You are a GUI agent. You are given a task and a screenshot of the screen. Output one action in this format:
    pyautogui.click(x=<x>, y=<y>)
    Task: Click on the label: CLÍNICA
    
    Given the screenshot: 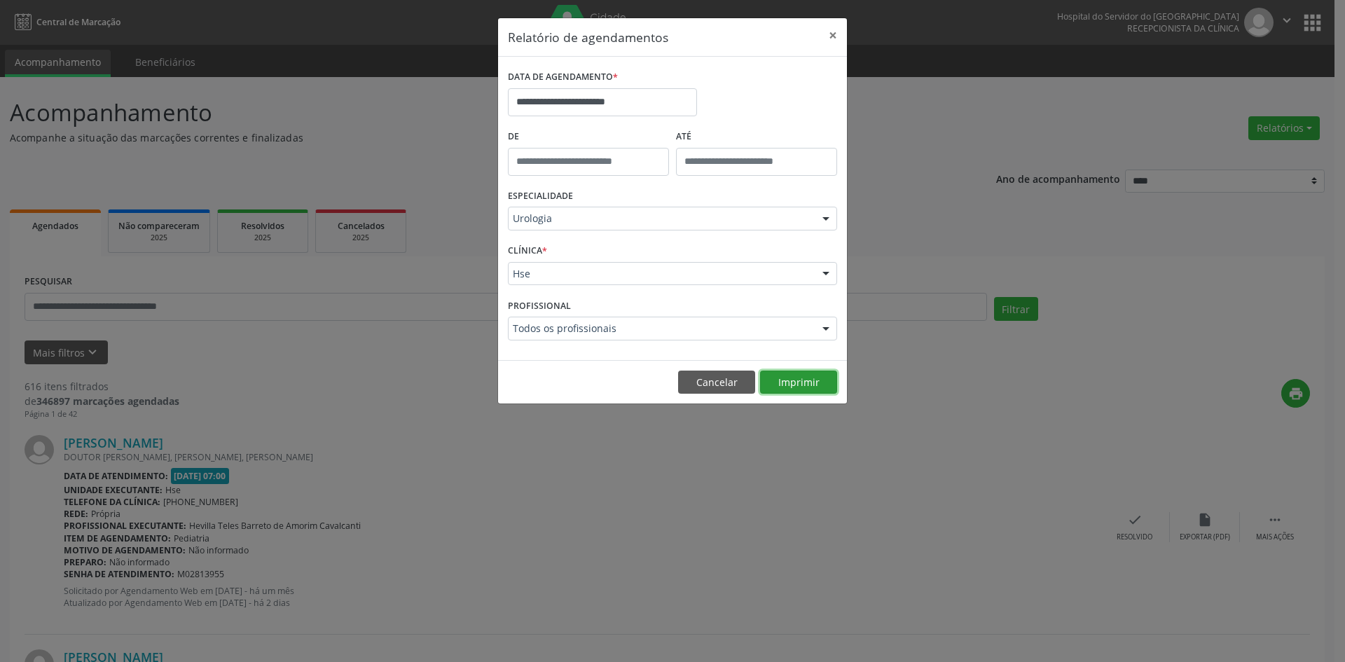 What is the action you would take?
    pyautogui.click(x=527, y=251)
    